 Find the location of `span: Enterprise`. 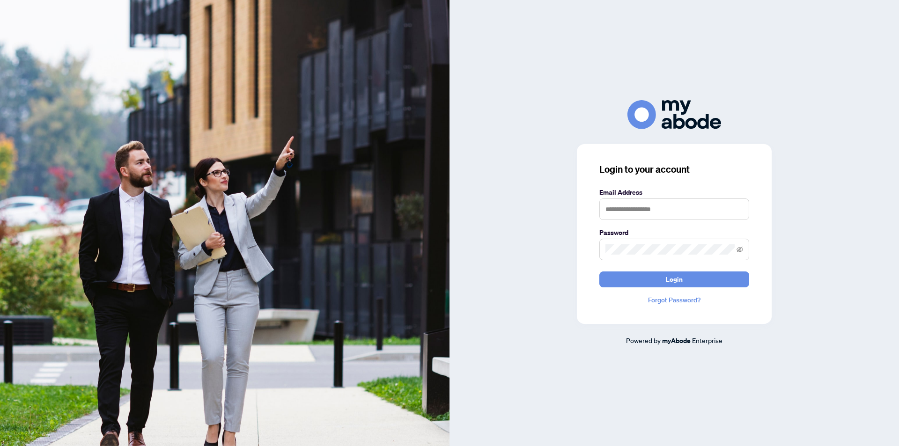

span: Enterprise is located at coordinates (707, 340).